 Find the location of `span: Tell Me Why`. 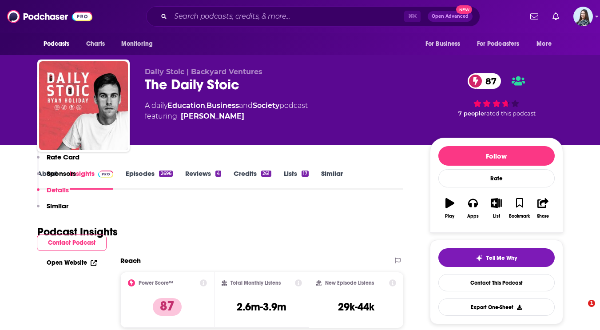

span: Tell Me Why is located at coordinates (502, 258).